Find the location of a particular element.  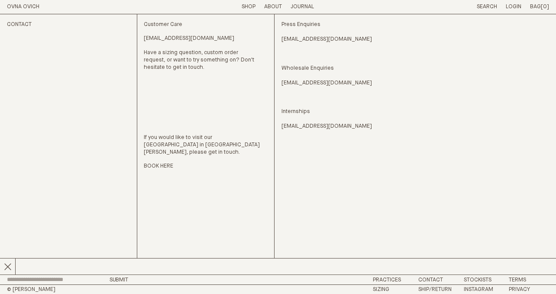

a: Journal is located at coordinates (302, 6).